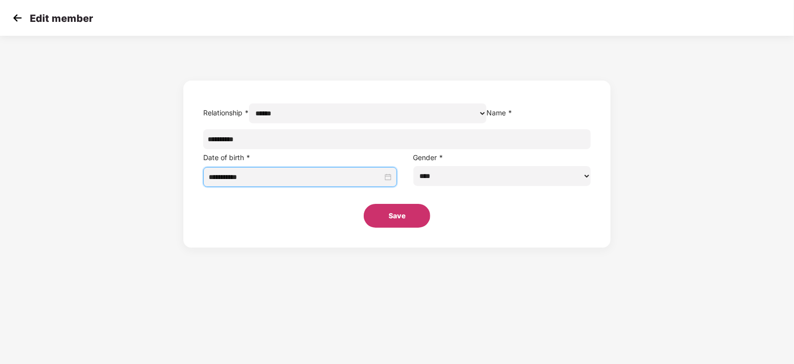 The height and width of the screenshot is (364, 794). I want to click on label: Date of birth *, so click(227, 157).